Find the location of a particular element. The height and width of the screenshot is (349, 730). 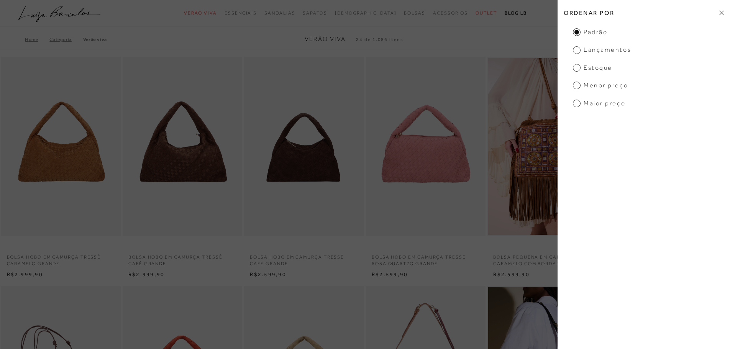

a: Verão Viva is located at coordinates (95, 39).